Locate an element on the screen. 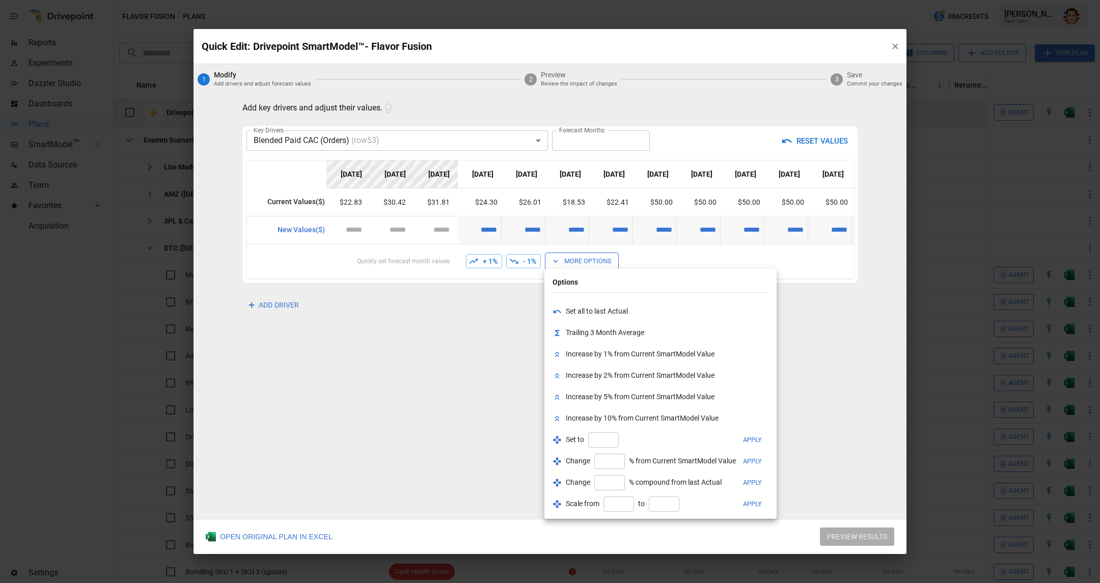 The width and height of the screenshot is (1100, 583). span: Increase by 1% from Current SmartModel Value is located at coordinates (640, 354).